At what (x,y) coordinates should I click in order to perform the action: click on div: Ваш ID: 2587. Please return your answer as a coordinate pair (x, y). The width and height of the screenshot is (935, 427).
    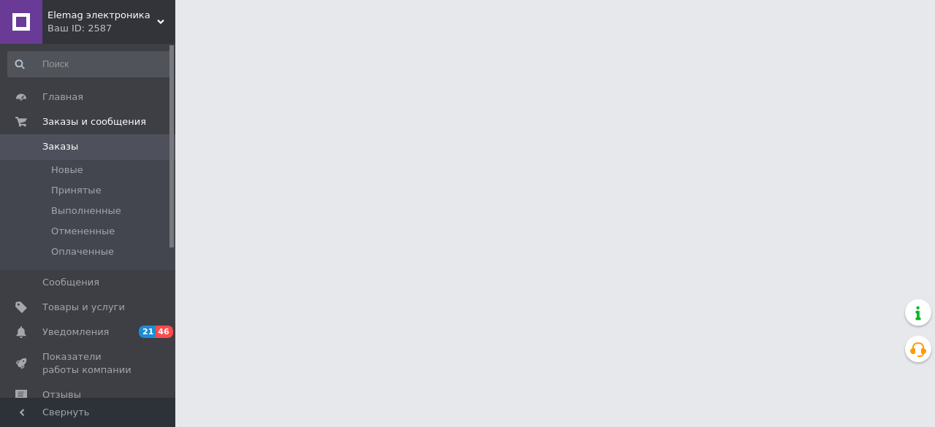
    Looking at the image, I should click on (111, 28).